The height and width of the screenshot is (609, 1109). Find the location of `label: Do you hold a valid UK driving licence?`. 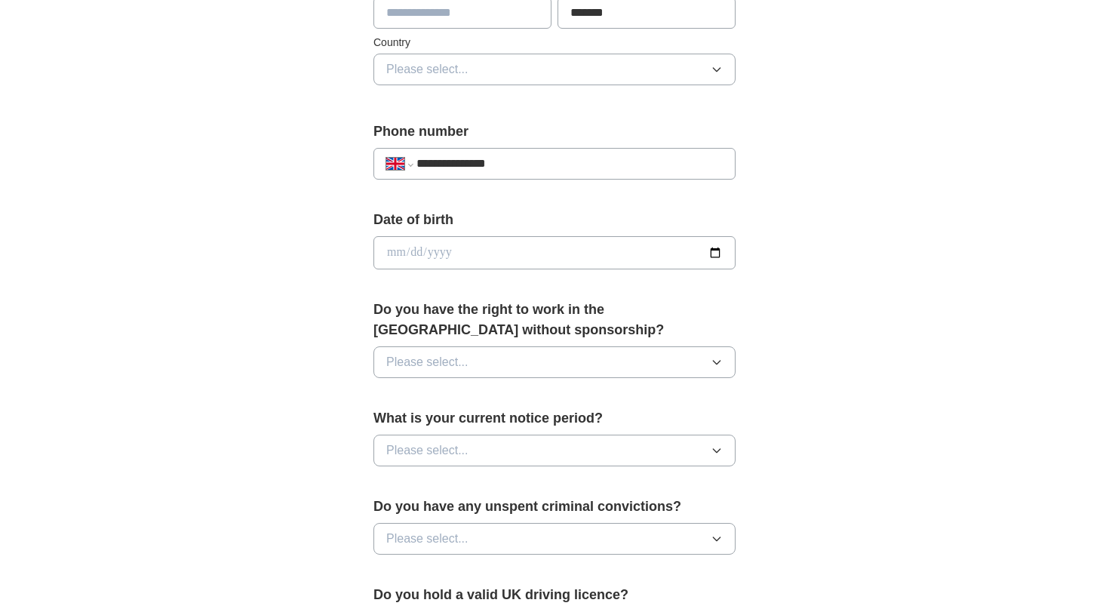

label: Do you hold a valid UK driving licence? is located at coordinates (554, 594).